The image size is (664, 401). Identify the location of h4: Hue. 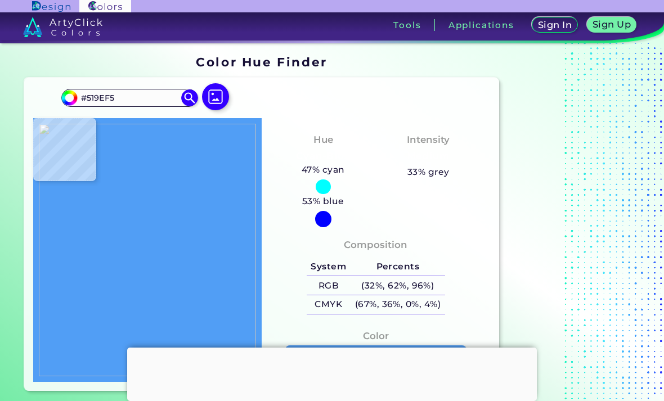
(323, 139).